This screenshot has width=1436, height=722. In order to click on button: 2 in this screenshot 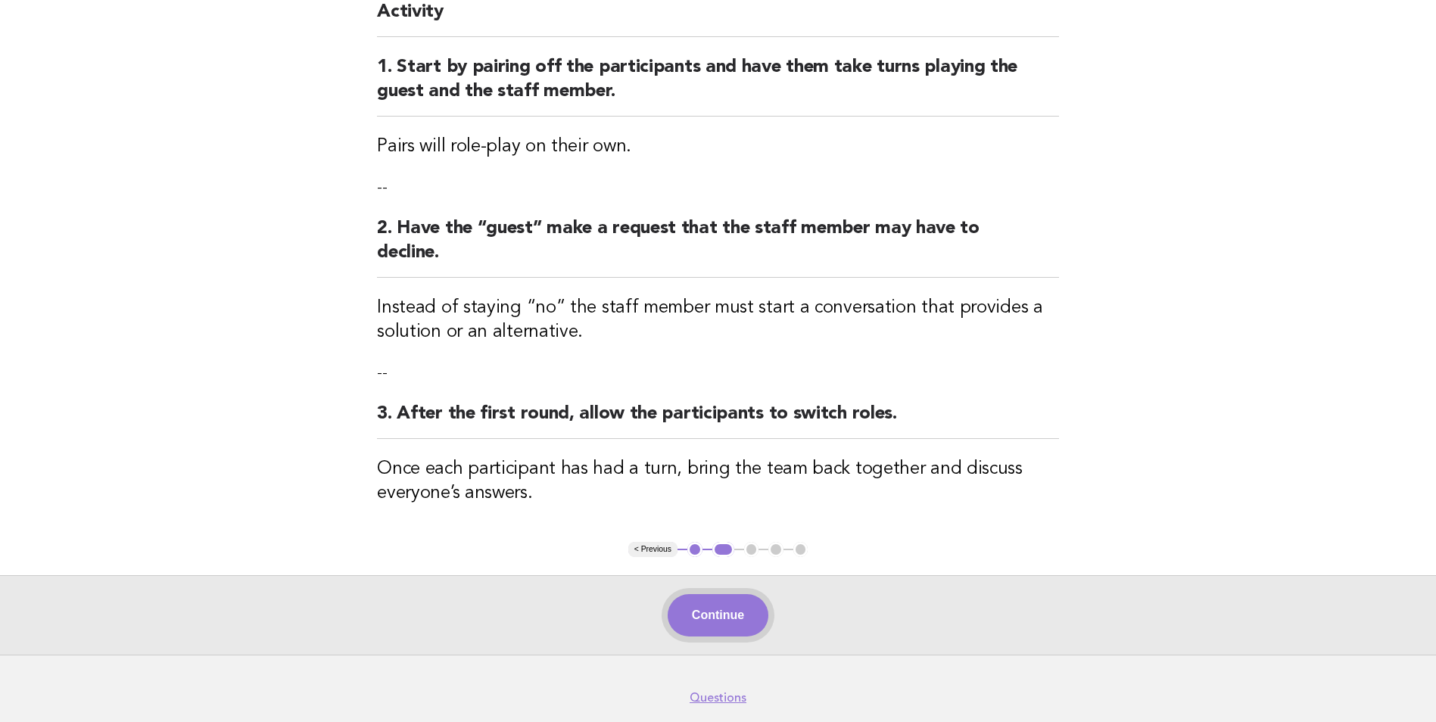, I will do `click(723, 550)`.